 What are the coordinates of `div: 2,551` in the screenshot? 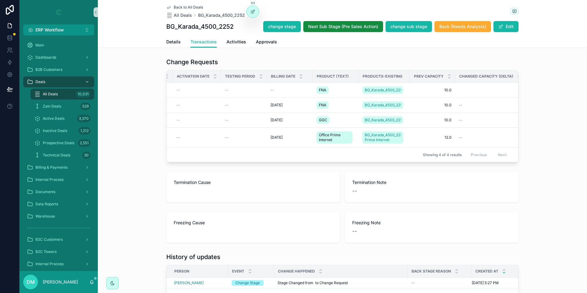 It's located at (84, 143).